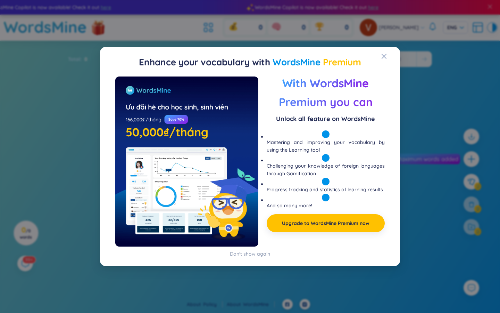  What do you see at coordinates (297, 62) in the screenshot?
I see `span: WordsMine` at bounding box center [297, 62].